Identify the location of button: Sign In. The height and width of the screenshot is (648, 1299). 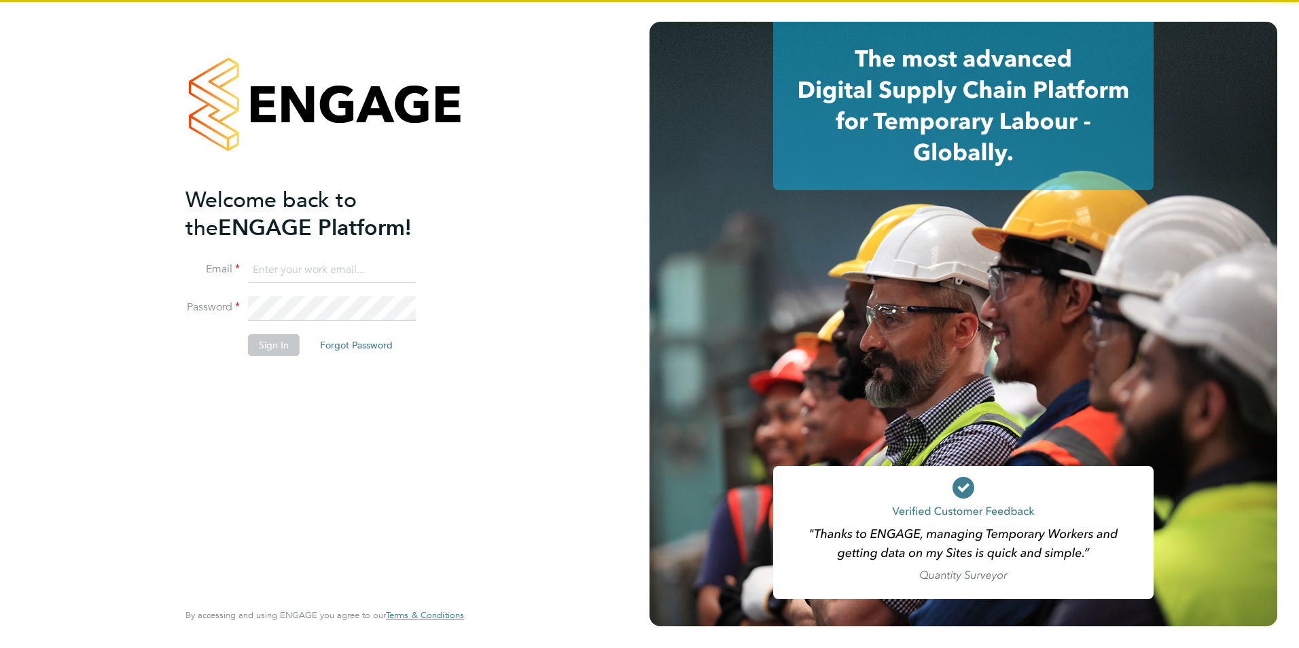
(274, 345).